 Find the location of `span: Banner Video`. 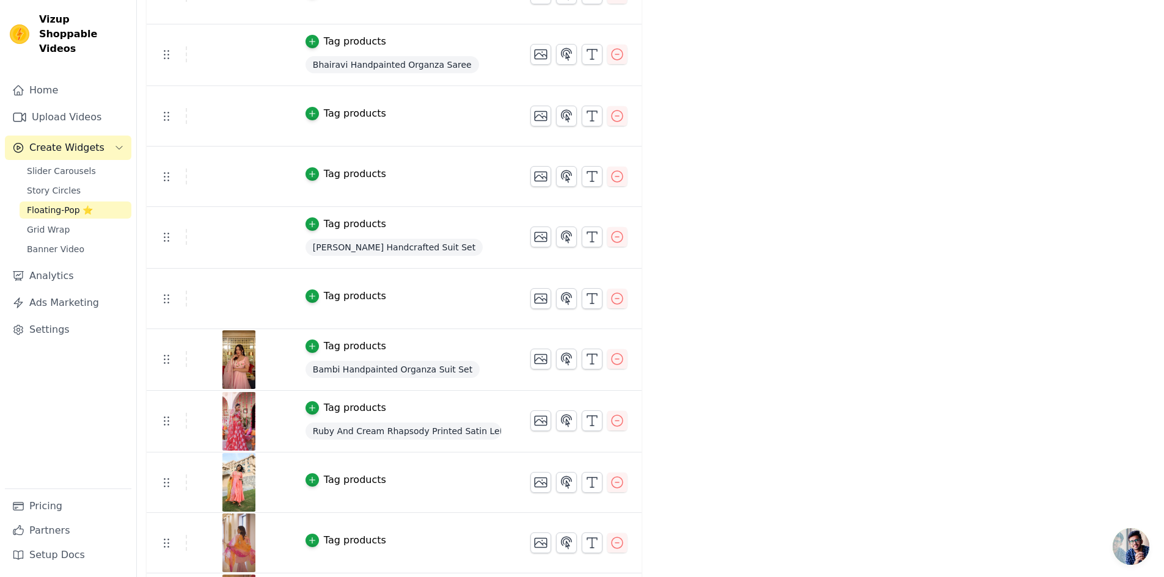

span: Banner Video is located at coordinates (56, 249).